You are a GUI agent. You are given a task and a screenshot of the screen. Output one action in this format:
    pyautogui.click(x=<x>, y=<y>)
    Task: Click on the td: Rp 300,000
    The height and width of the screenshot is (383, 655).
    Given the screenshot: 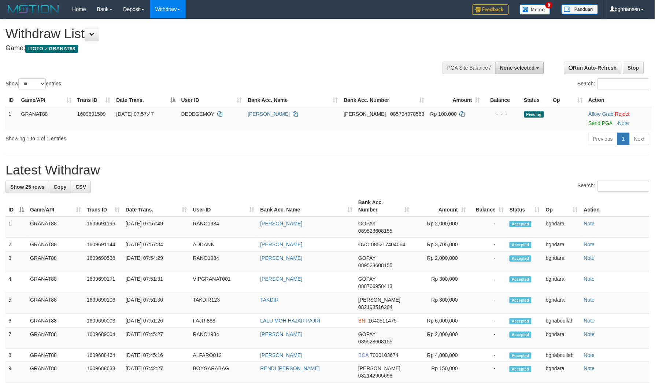 What is the action you would take?
    pyautogui.click(x=441, y=303)
    